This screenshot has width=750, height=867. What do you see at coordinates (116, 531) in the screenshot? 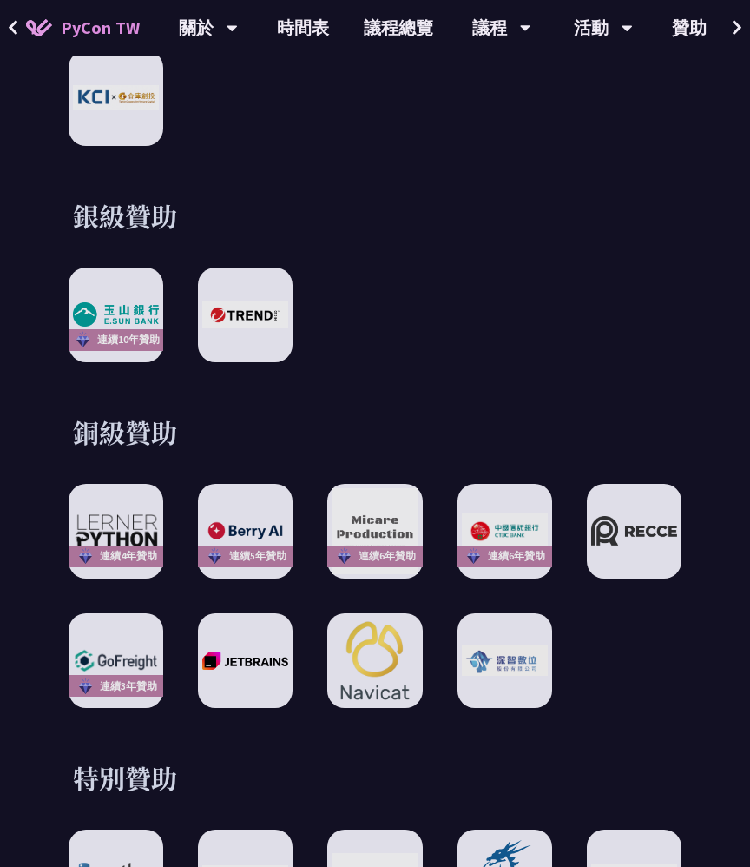
I see `img: LernerPython` at bounding box center [116, 531].